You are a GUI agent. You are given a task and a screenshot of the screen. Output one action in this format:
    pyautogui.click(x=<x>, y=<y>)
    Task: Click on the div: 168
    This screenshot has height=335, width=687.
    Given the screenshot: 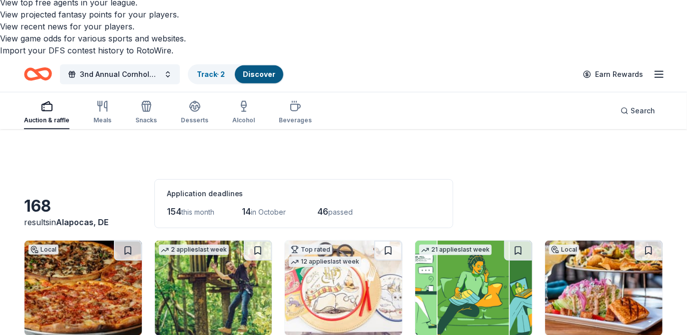 What is the action you would take?
    pyautogui.click(x=83, y=206)
    